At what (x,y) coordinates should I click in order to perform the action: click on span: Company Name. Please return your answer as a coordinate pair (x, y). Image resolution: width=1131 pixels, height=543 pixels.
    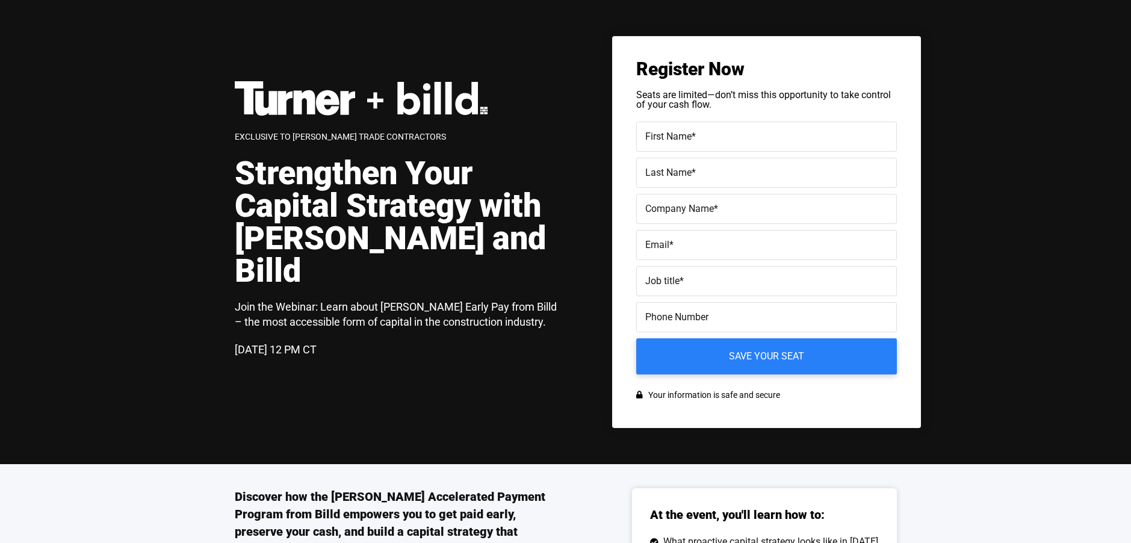
    Looking at the image, I should click on (680, 208).